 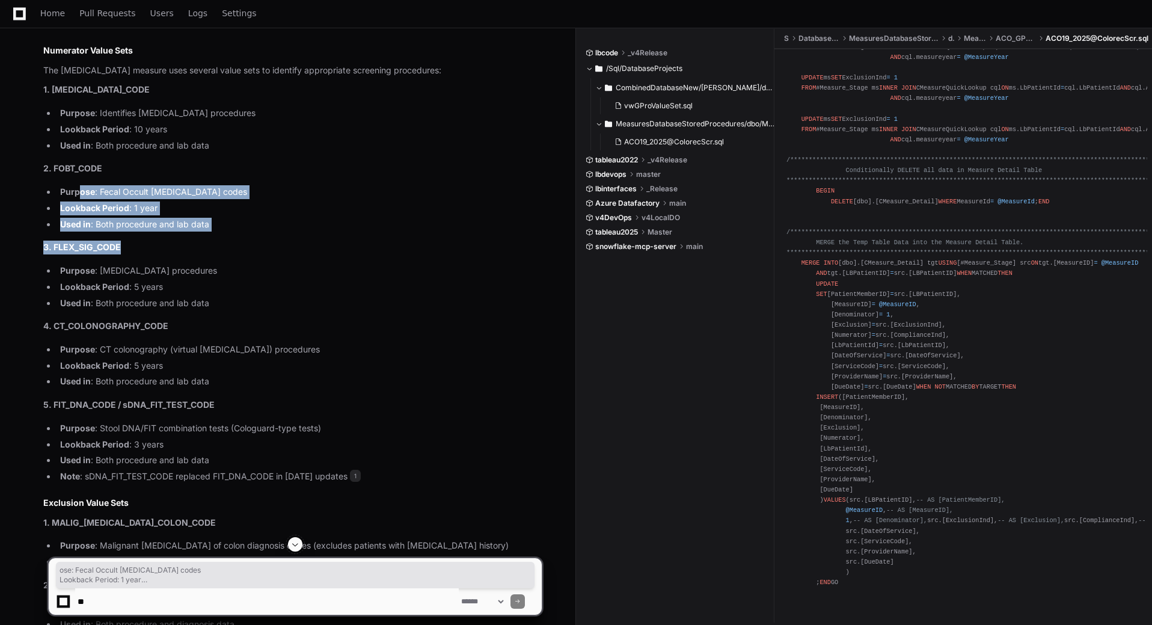 I want to click on button: /Sql/DatabaseProjects, so click(x=675, y=69).